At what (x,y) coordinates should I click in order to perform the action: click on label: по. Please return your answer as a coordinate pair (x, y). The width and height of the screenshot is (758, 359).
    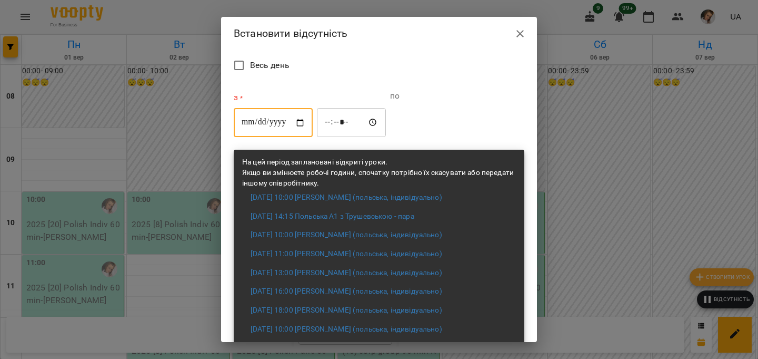
    Looking at the image, I should click on (395, 96).